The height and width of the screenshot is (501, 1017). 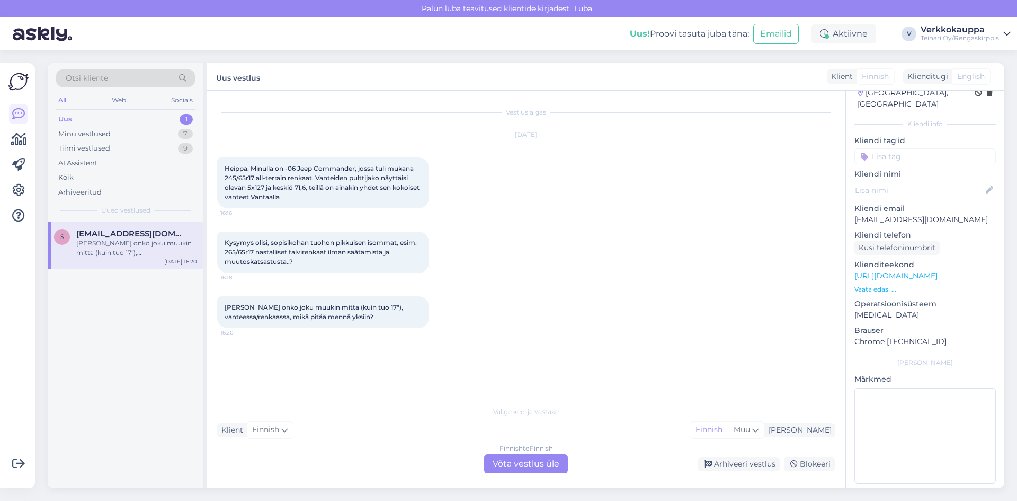 What do you see at coordinates (925, 156) in the screenshot?
I see `input: Lisa tag` at bounding box center [925, 156].